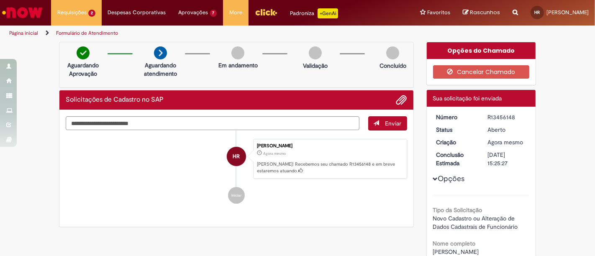  Describe the element at coordinates (454, 243) in the screenshot. I see `b: Nome completo` at that location.